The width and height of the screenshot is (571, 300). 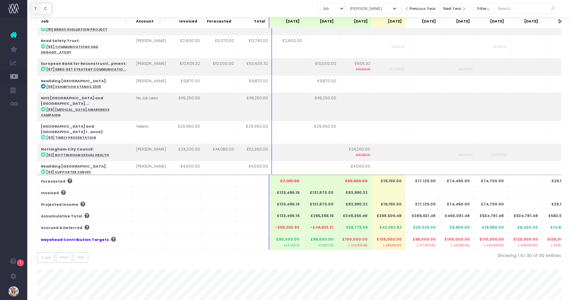 What do you see at coordinates (75, 239) in the screenshot?
I see `a: wayahead Contribution Targets` at bounding box center [75, 239].